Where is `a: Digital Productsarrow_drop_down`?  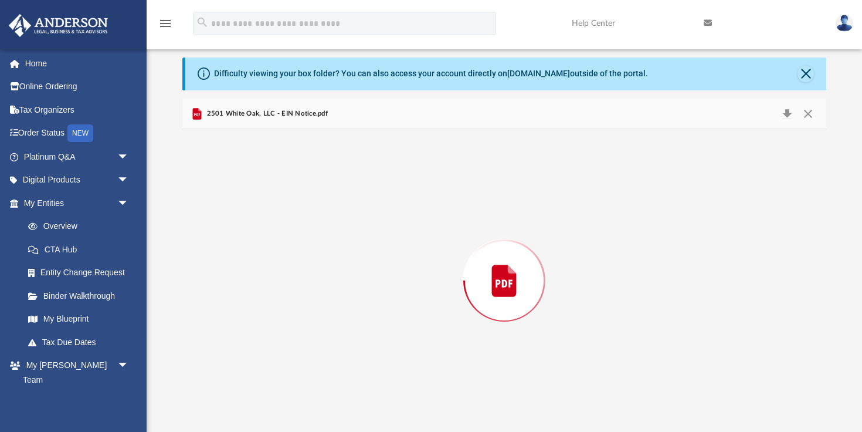
a: Digital Productsarrow_drop_down is located at coordinates (77, 180).